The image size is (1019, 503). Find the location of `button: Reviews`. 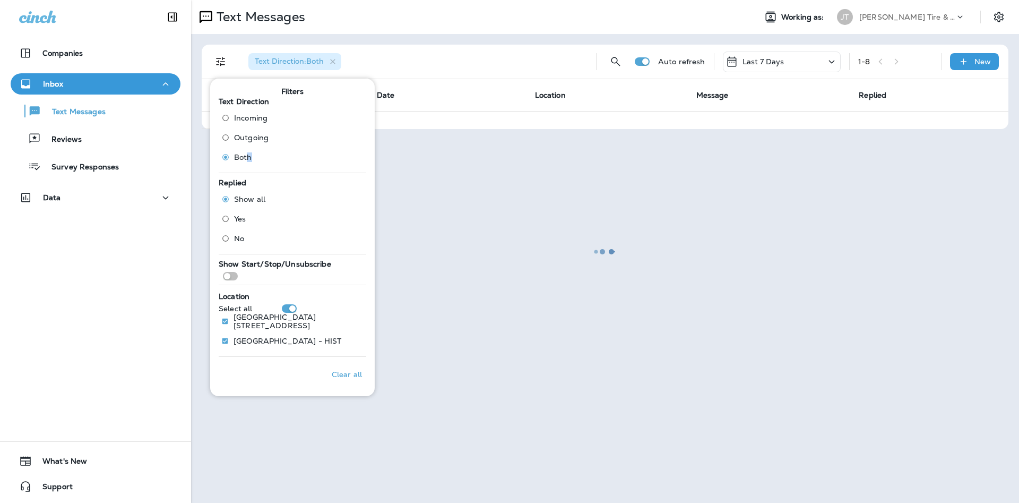

button: Reviews is located at coordinates (96, 139).